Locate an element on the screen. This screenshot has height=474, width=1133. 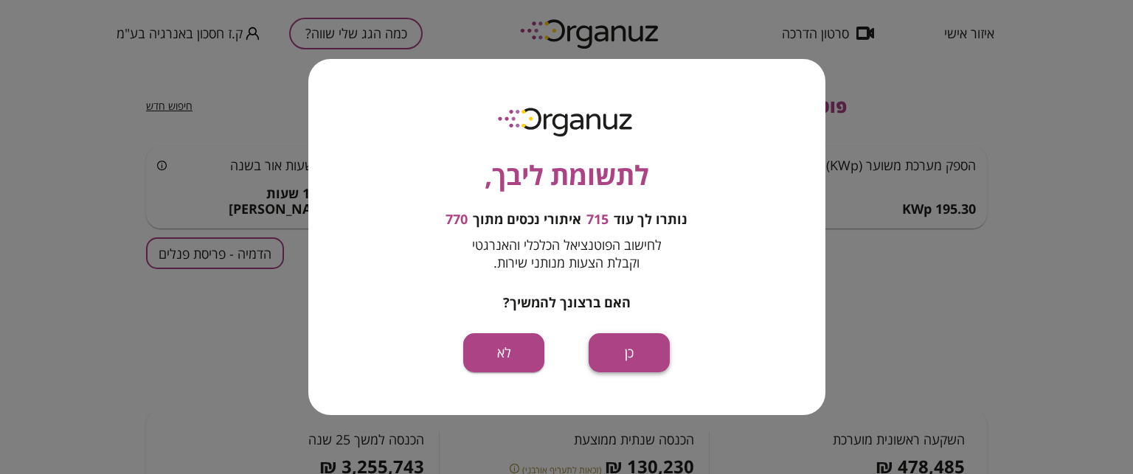
button: כן is located at coordinates (629, 353).